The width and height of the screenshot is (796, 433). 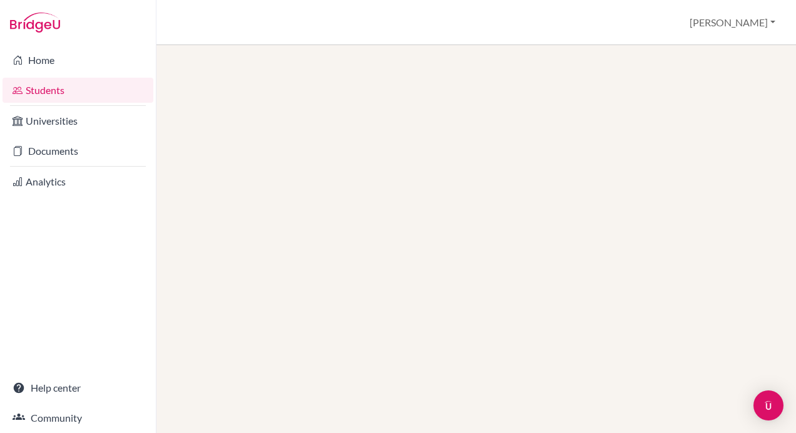 What do you see at coordinates (769, 405) in the screenshot?
I see `div: Open Intercom Messenger` at bounding box center [769, 405].